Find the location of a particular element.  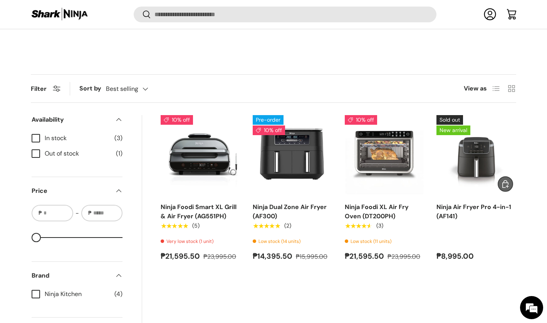

img: ninja-foodi-smart-xl-grill-and-air-fryer-full-view-shark-ninja-philippines is located at coordinates (200, 155).